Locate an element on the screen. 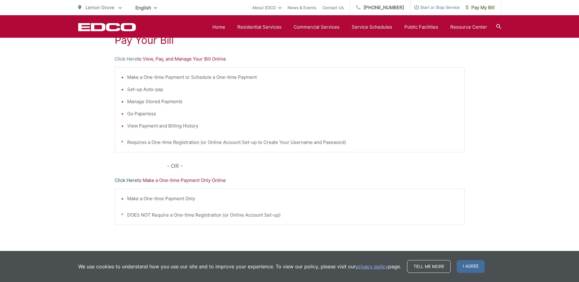 This screenshot has height=282, width=579. p: * Requires a One-time Registration (or Online Account Set-up to Create Your Username and Password) is located at coordinates (289, 142).